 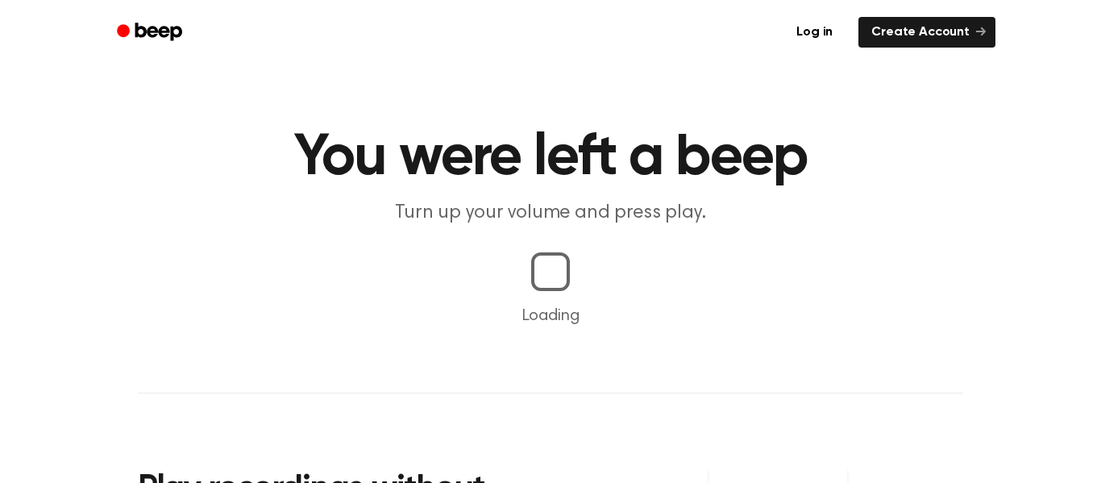 I want to click on a: Create Account, so click(x=927, y=32).